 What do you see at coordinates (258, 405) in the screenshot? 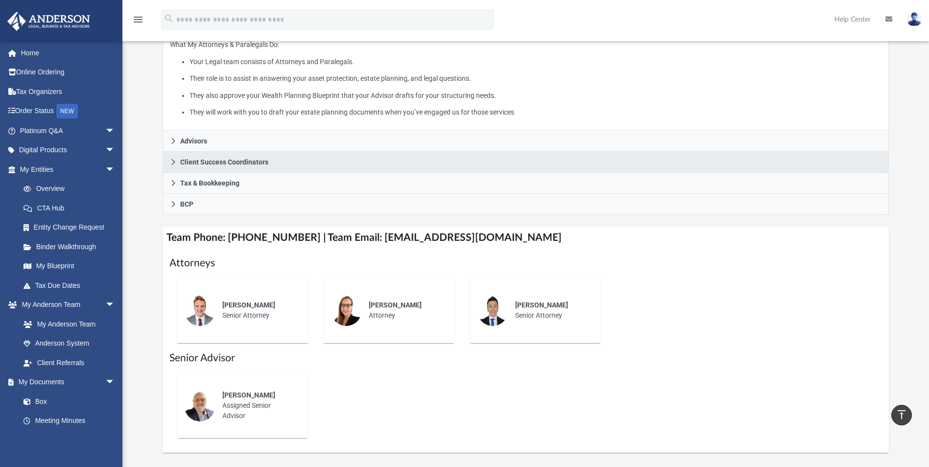
I see `div: Assigned Senior Advisor` at bounding box center [258, 405].